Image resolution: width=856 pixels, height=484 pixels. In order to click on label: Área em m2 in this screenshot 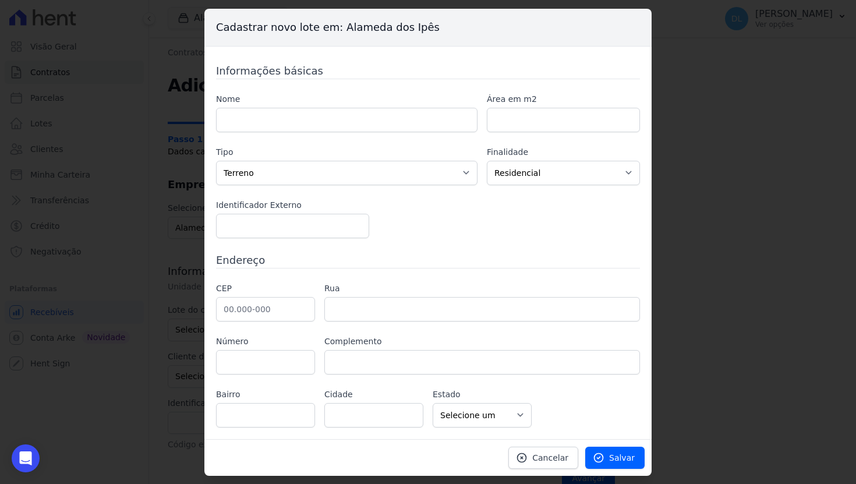, I will do `click(563, 99)`.